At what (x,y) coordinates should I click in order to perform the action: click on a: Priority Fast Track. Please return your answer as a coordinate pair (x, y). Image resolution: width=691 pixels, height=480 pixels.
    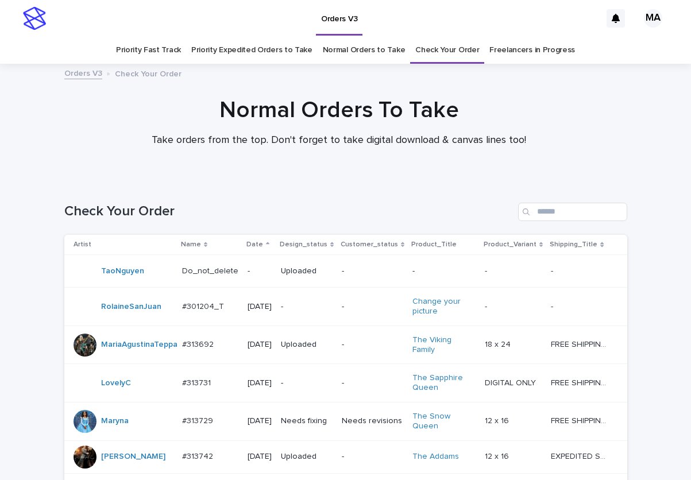
    Looking at the image, I should click on (148, 50).